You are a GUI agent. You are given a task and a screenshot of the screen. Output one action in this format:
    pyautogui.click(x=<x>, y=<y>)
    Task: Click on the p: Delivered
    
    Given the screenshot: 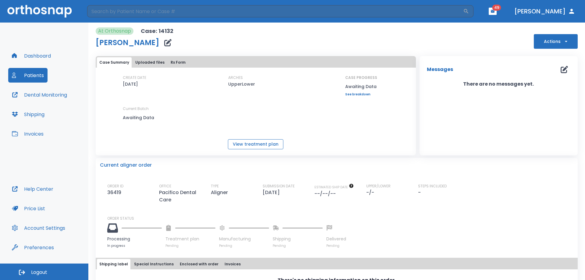 What is the action you would take?
    pyautogui.click(x=336, y=239)
    